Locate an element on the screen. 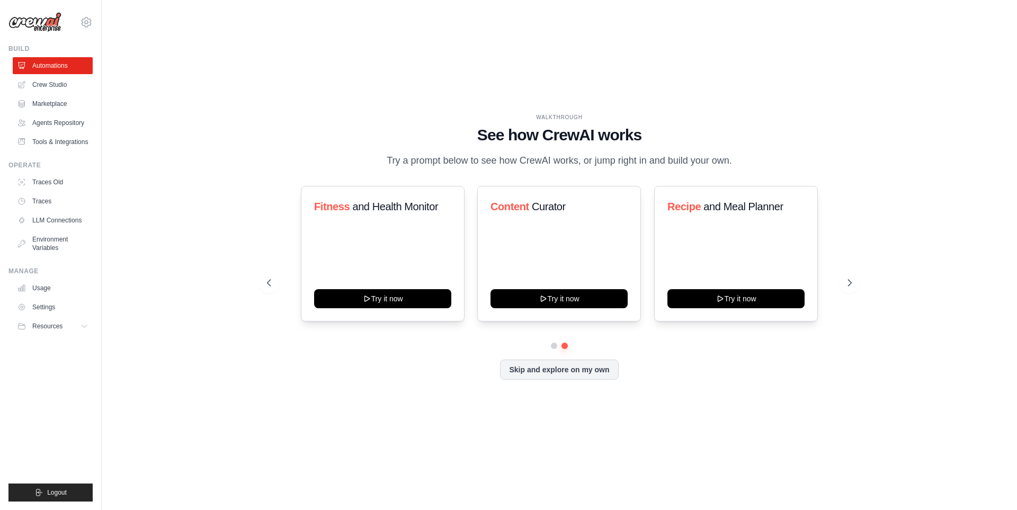  span: Resources is located at coordinates (47, 326).